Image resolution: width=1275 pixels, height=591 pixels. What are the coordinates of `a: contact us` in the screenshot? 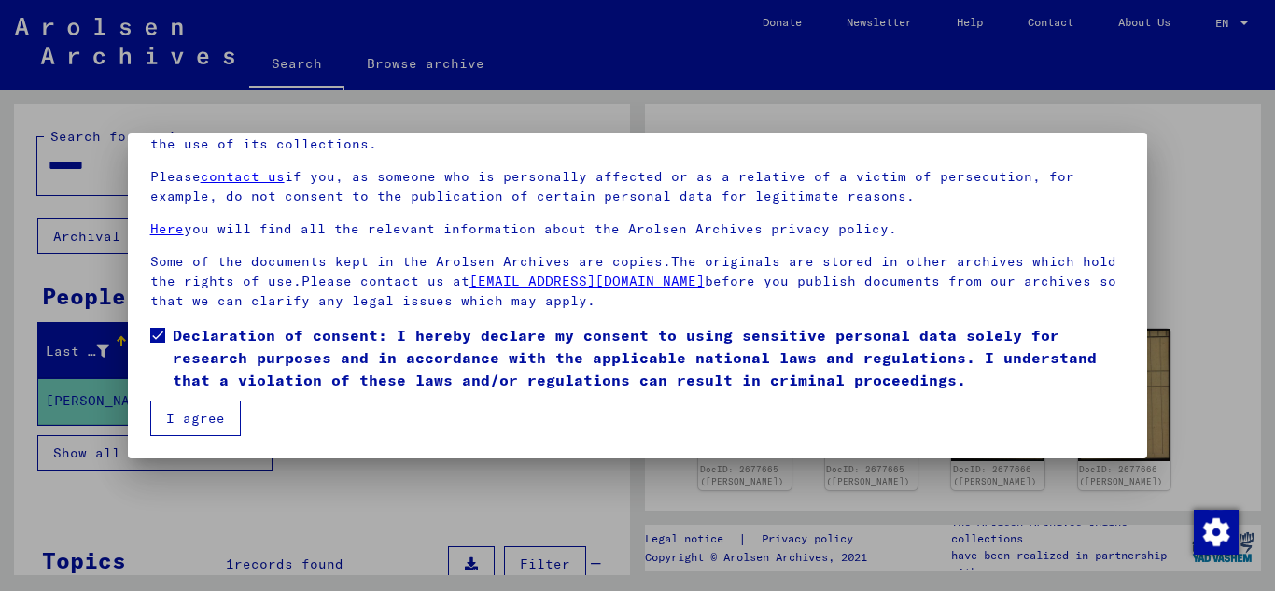 It's located at (243, 176).